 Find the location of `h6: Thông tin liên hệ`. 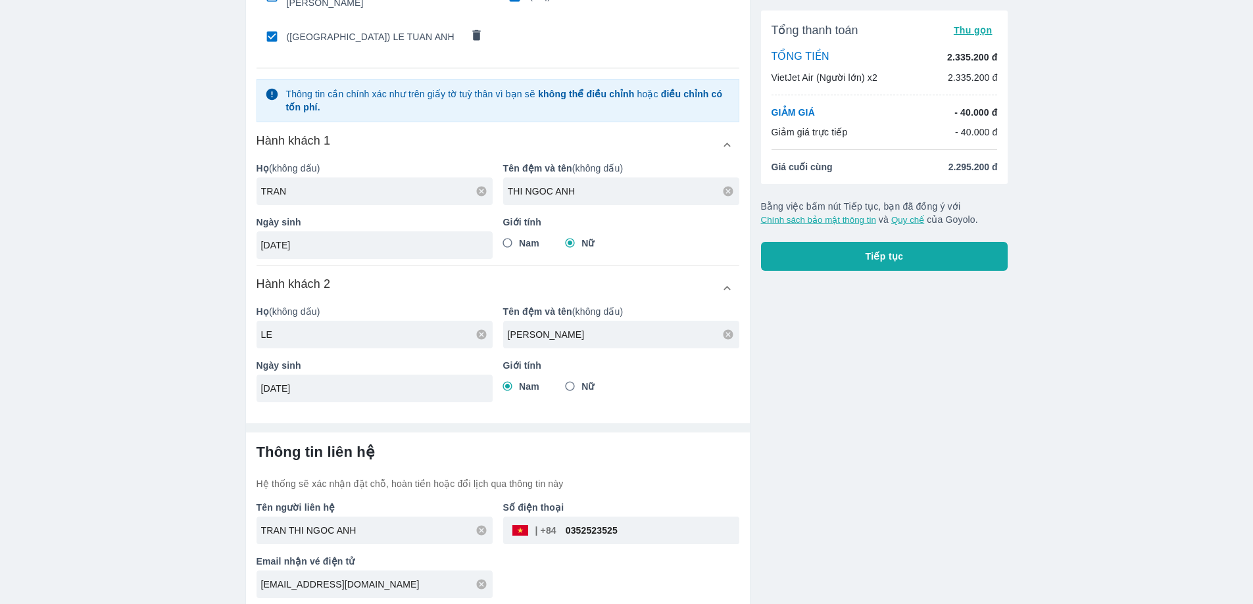

h6: Thông tin liên hệ is located at coordinates (498, 453).